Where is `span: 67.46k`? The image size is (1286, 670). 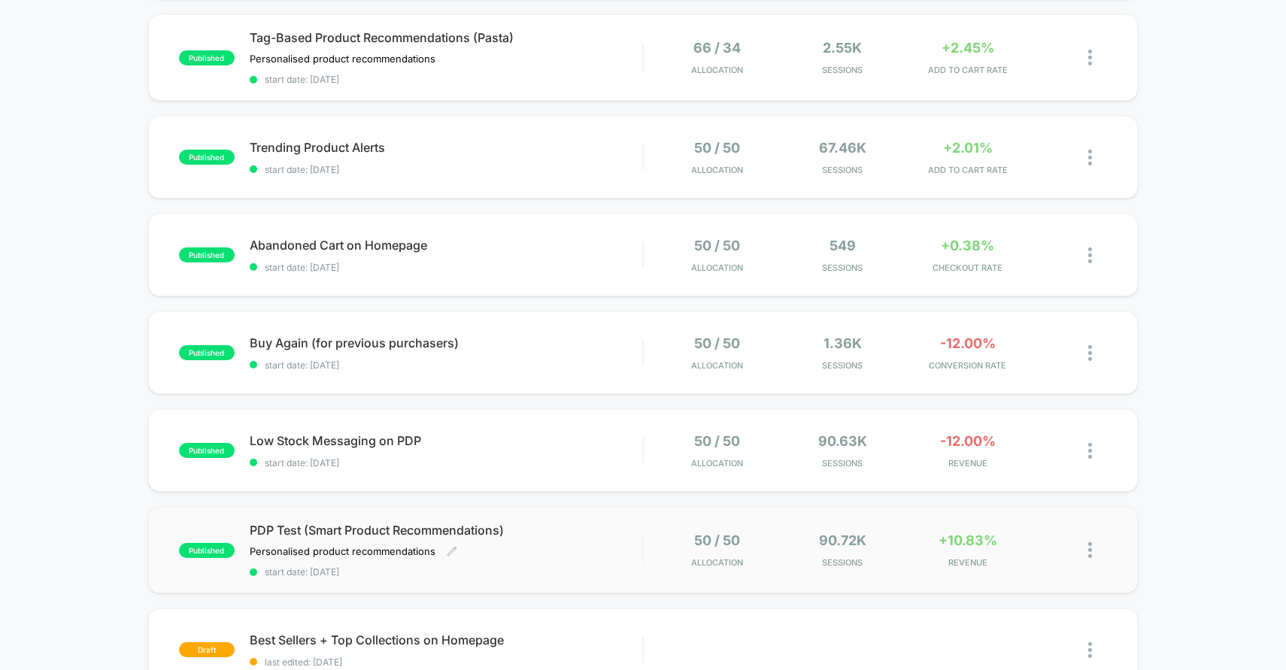
span: 67.46k is located at coordinates (842, 147).